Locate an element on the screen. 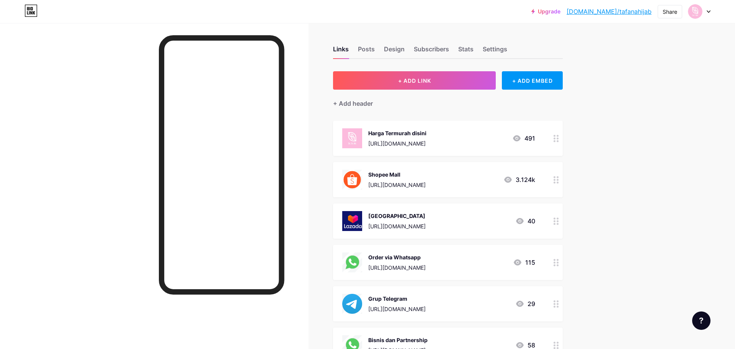 The image size is (735, 349). div: Harga Termurah disini is located at coordinates (397, 133).